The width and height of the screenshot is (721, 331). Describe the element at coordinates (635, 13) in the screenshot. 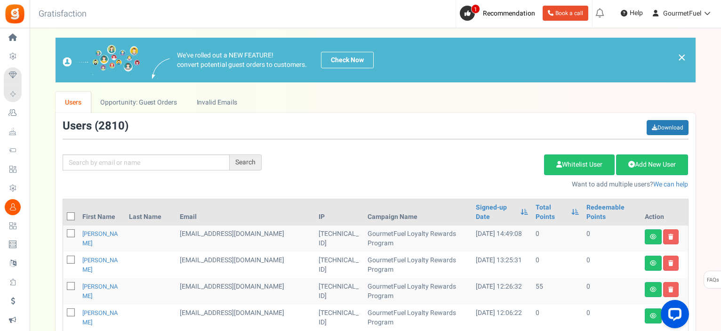

I see `span: Help` at that location.